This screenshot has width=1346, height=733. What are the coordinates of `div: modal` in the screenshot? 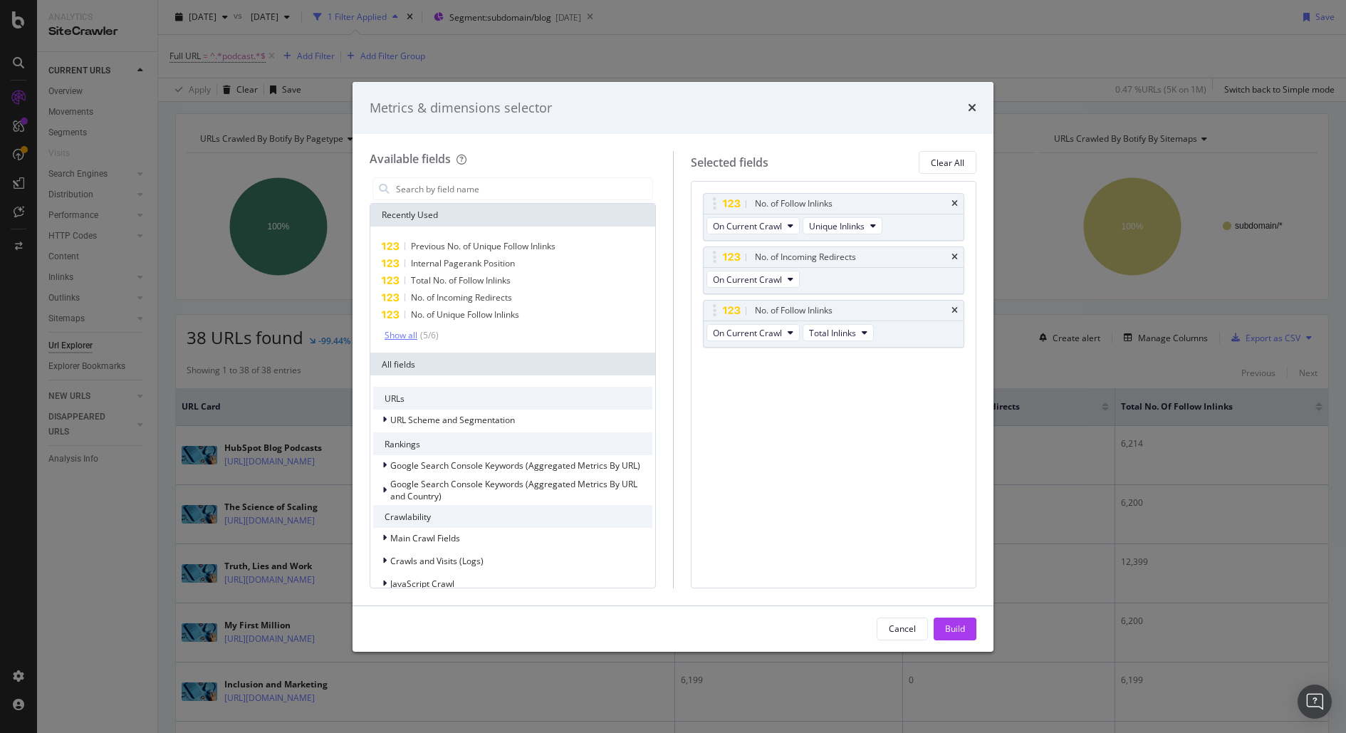 It's located at (673, 367).